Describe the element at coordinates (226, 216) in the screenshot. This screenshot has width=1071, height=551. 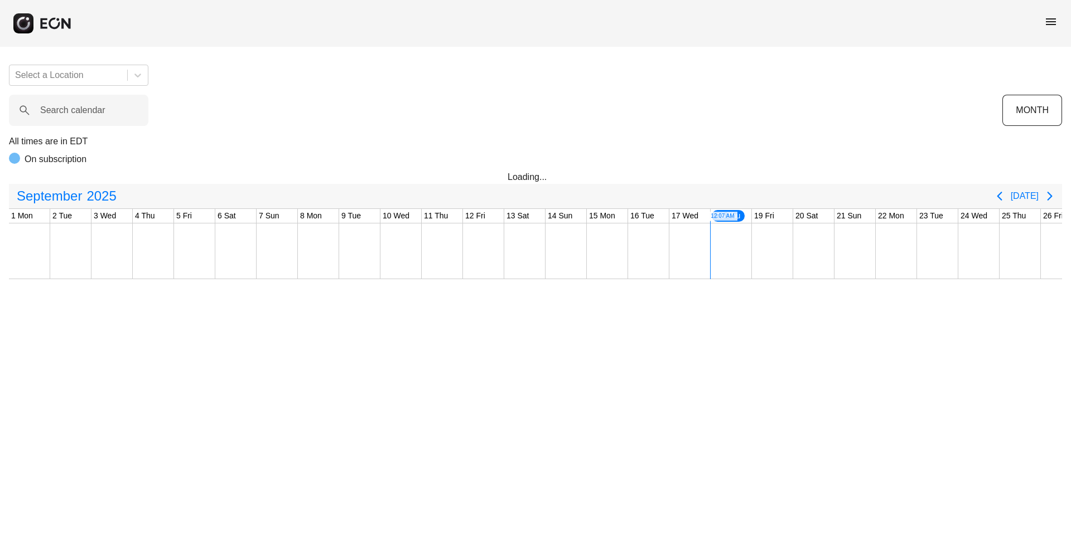
I see `div: 6 Sat` at that location.